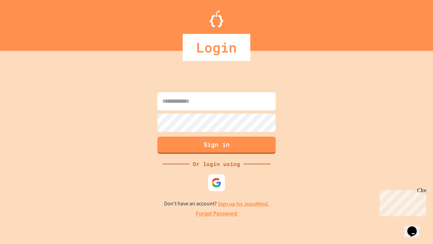 Image resolution: width=433 pixels, height=244 pixels. What do you see at coordinates (25, 23) in the screenshot?
I see `div: Chat with us now!Close` at bounding box center [25, 23].